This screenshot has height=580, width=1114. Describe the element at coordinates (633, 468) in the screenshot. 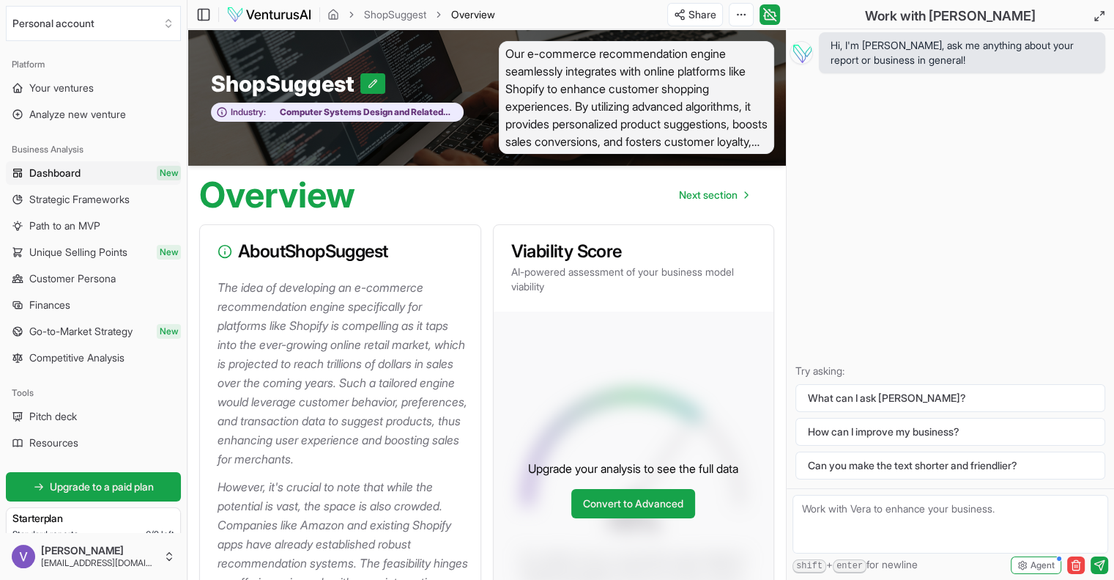

I see `p: Upgrade your analysis to see the full data` at that location.